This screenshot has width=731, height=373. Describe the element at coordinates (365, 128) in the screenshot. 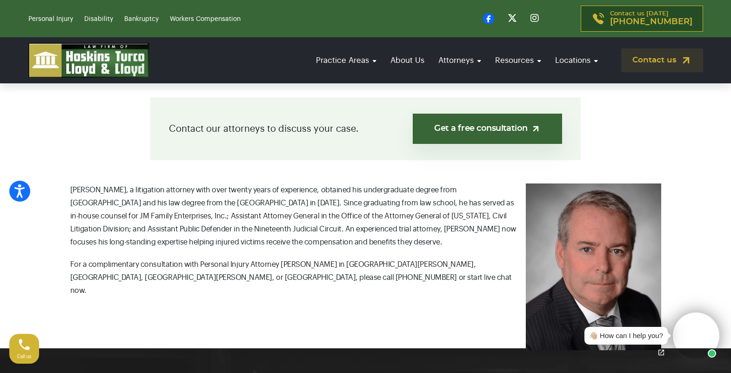

I see `div: Contact our attorneys to discuss your case.` at that location.